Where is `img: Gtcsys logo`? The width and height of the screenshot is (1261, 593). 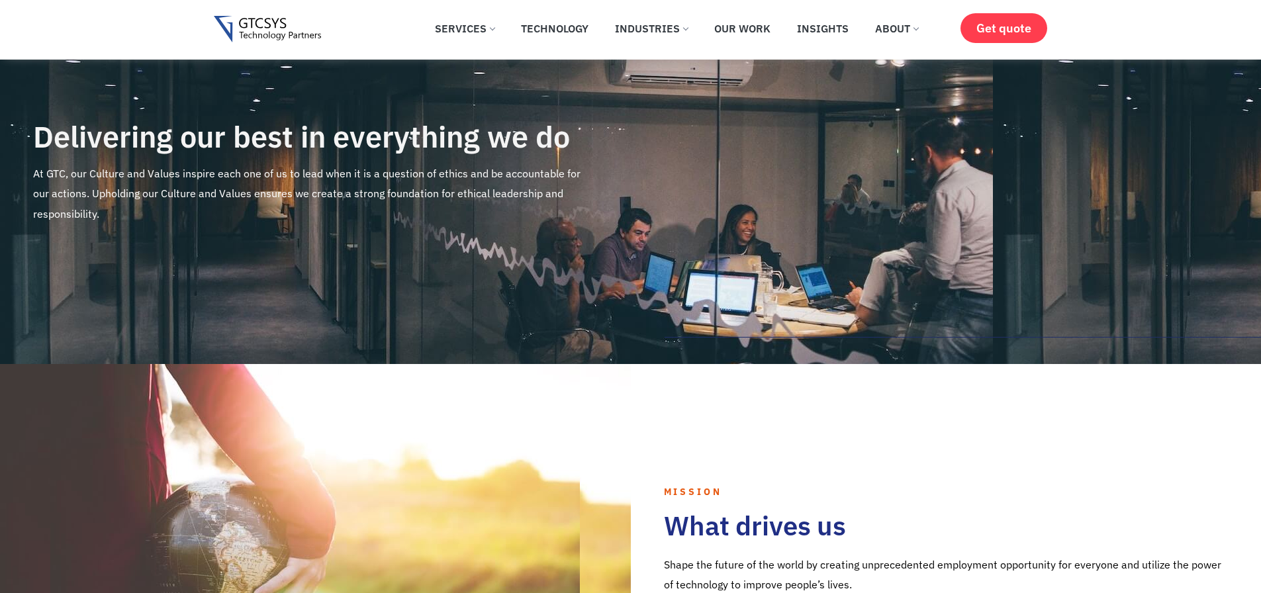 img: Gtcsys logo is located at coordinates (267, 29).